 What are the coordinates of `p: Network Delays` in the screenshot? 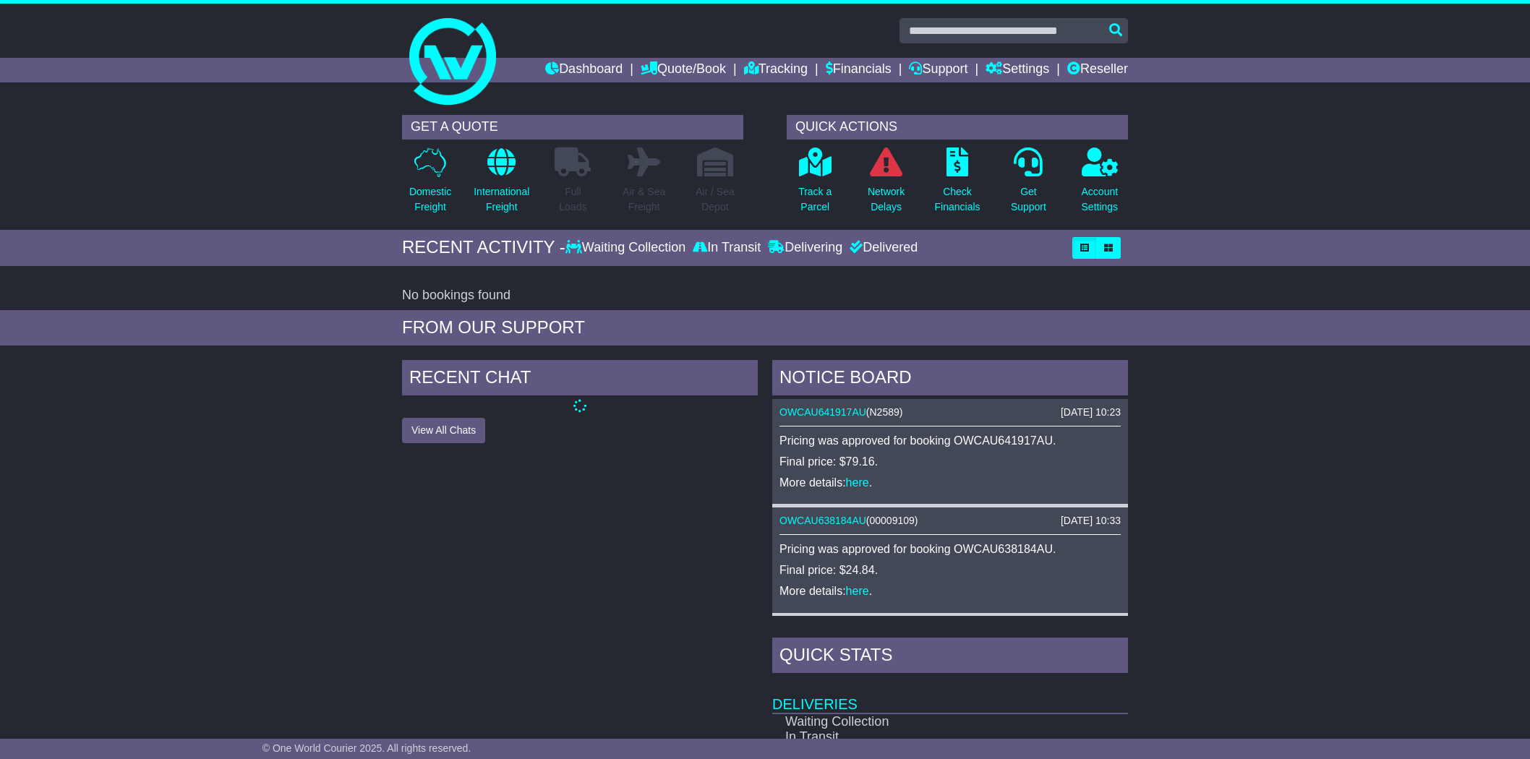 It's located at (886, 200).